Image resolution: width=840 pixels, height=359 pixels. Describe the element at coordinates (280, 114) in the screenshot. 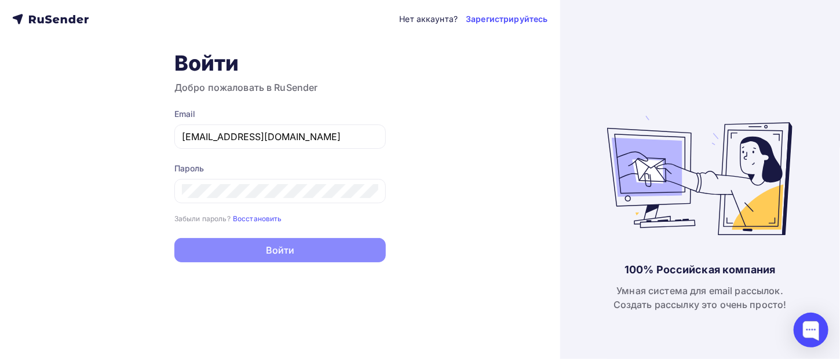

I see `div: Email` at that location.